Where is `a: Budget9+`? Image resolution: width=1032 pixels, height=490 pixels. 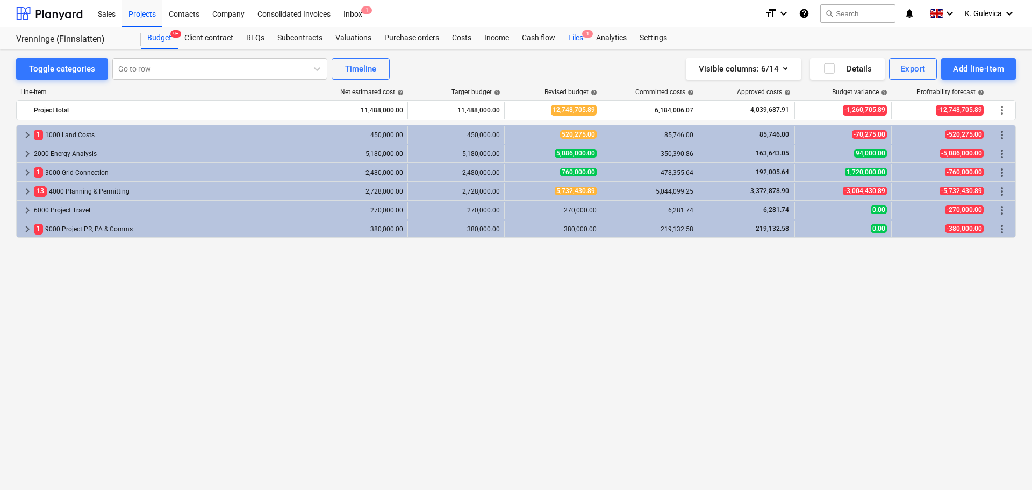
a: Budget9+ is located at coordinates (159, 38).